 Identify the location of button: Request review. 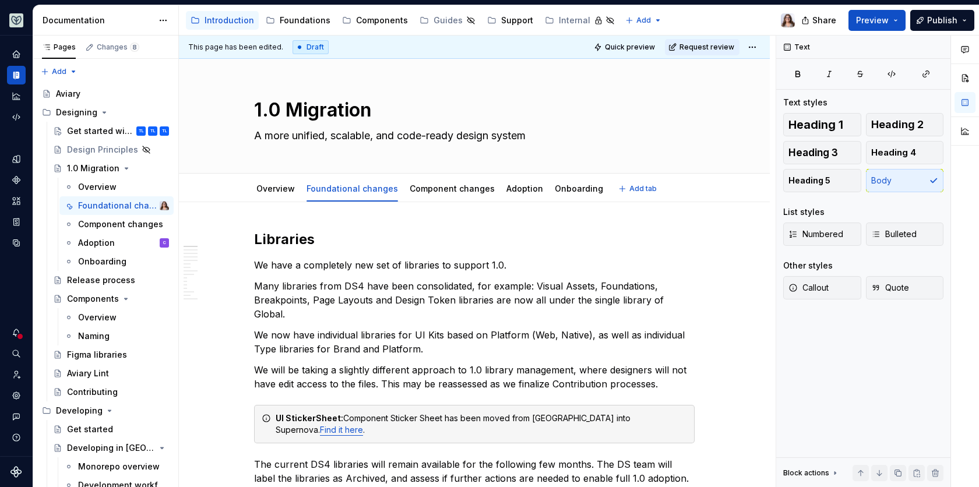
(702, 47).